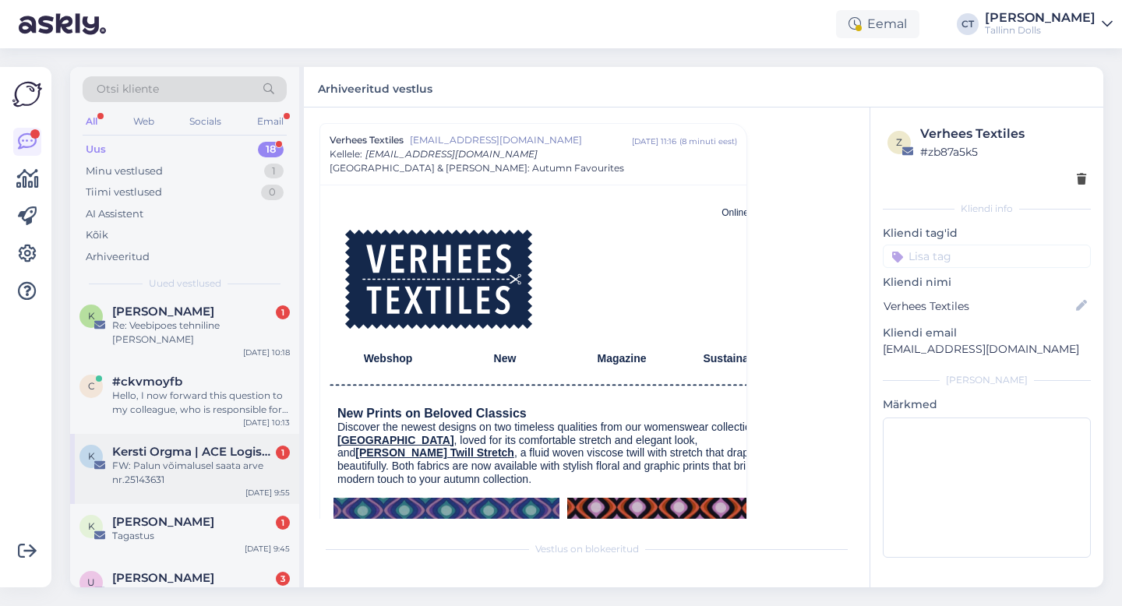 The width and height of the screenshot is (1122, 606). I want to click on span: c, so click(91, 386).